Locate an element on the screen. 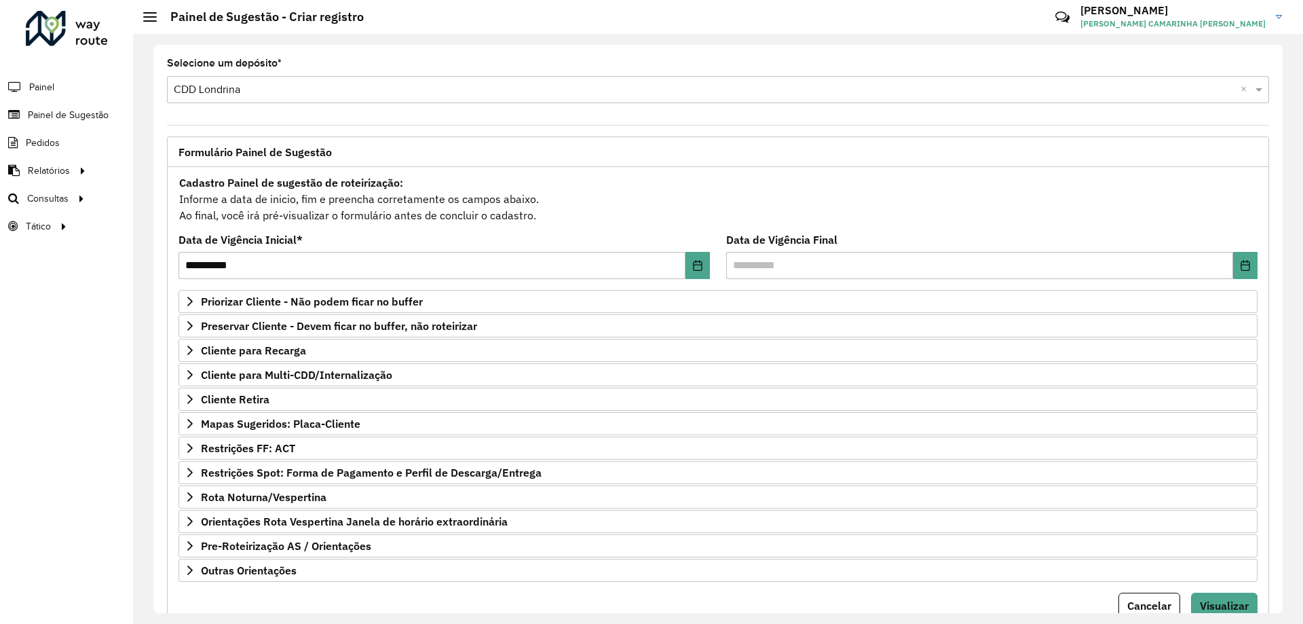  span: Relatórios is located at coordinates (49, 170).